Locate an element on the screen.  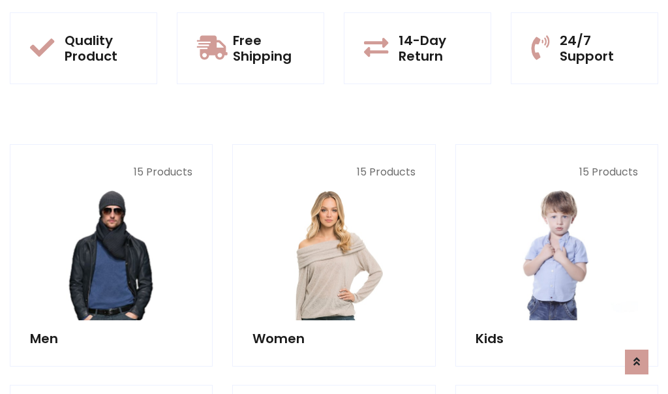
h5: 14-Day Return is located at coordinates (435, 48).